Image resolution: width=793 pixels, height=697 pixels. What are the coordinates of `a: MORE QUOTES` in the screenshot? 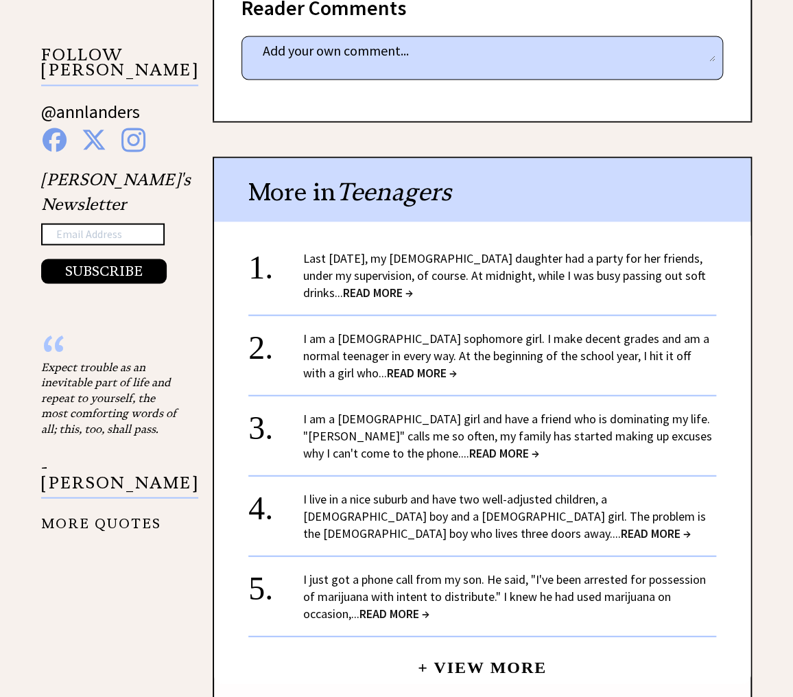 It's located at (101, 517).